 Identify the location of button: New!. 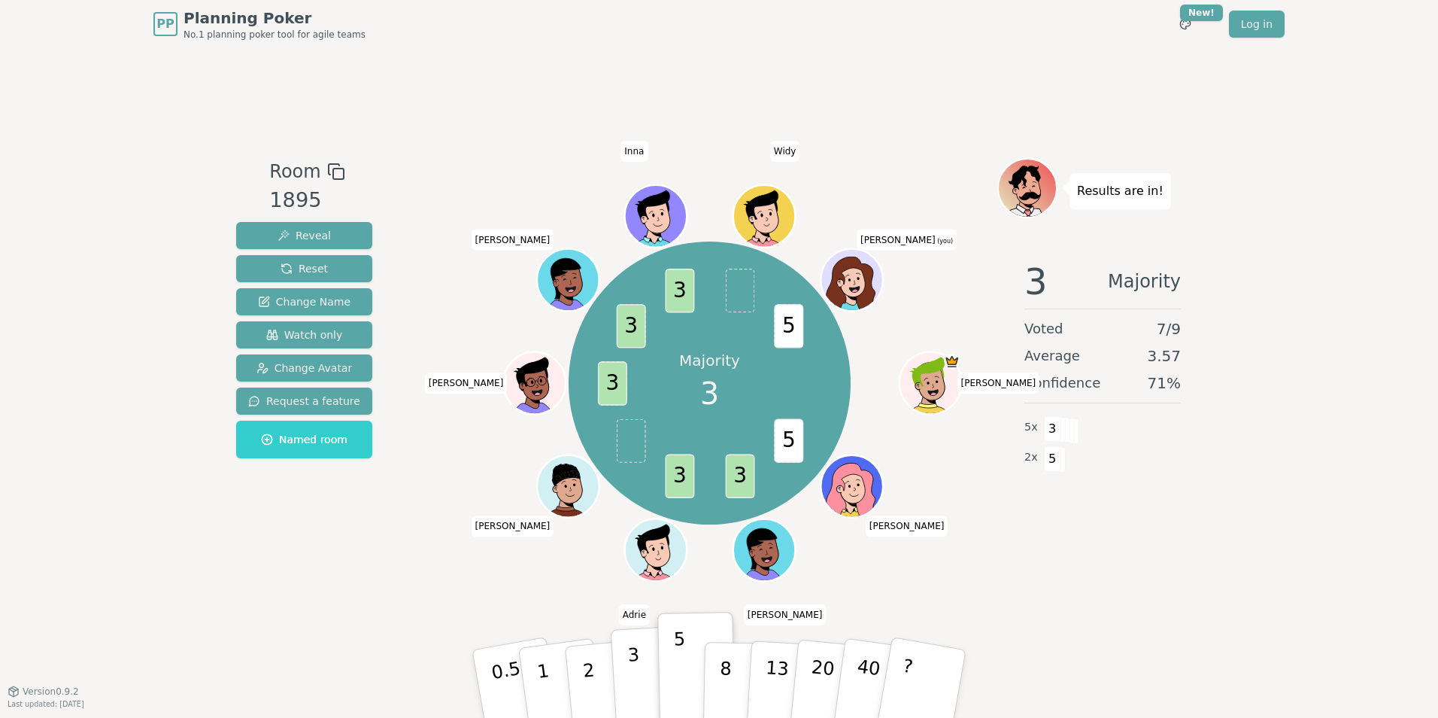
(1186, 24).